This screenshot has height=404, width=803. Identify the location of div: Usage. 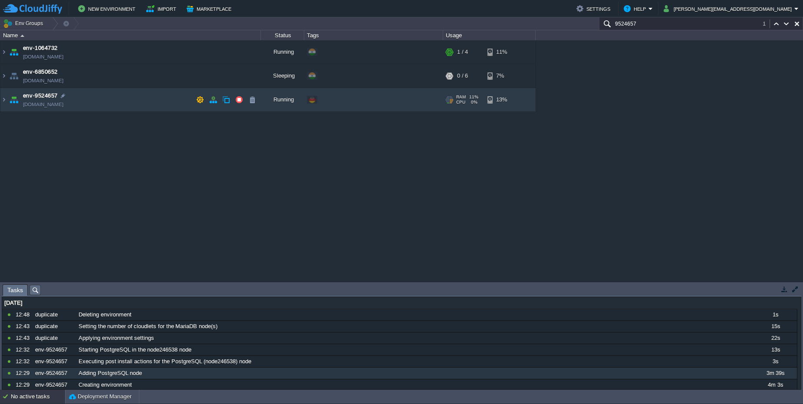
(489, 35).